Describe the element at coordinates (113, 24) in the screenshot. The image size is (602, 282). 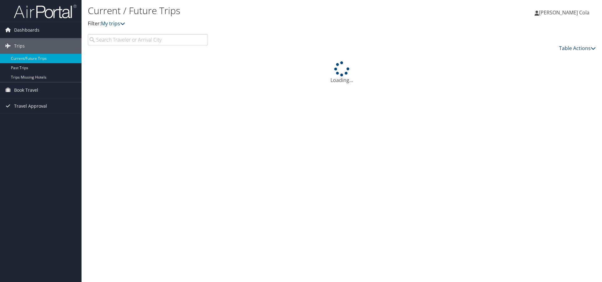
I see `a: My trips` at that location.